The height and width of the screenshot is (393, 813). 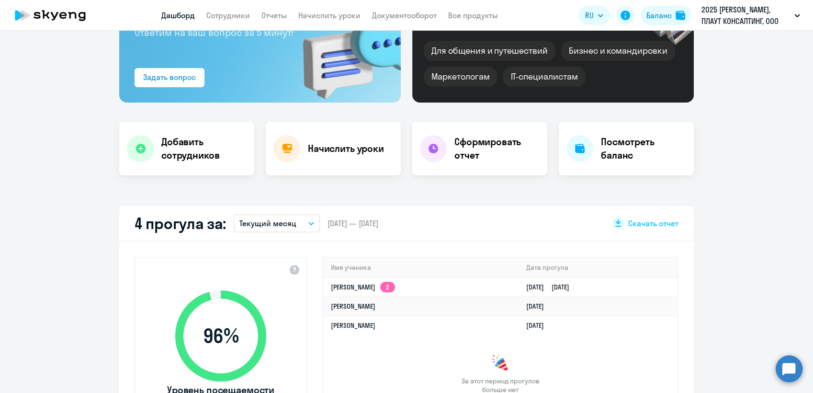 What do you see at coordinates (681, 15) in the screenshot?
I see `img: balance` at bounding box center [681, 15].